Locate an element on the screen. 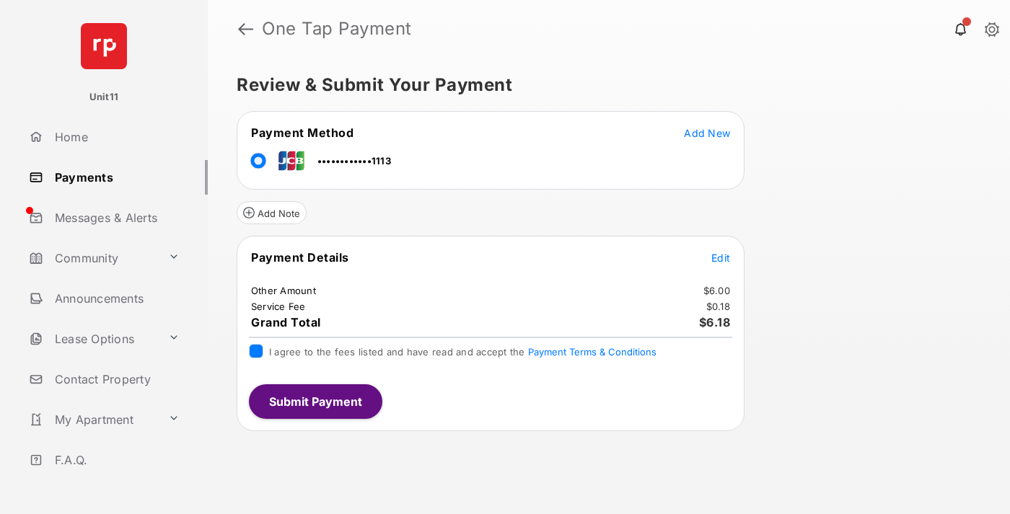  td: Other Amount is located at coordinates (283, 291).